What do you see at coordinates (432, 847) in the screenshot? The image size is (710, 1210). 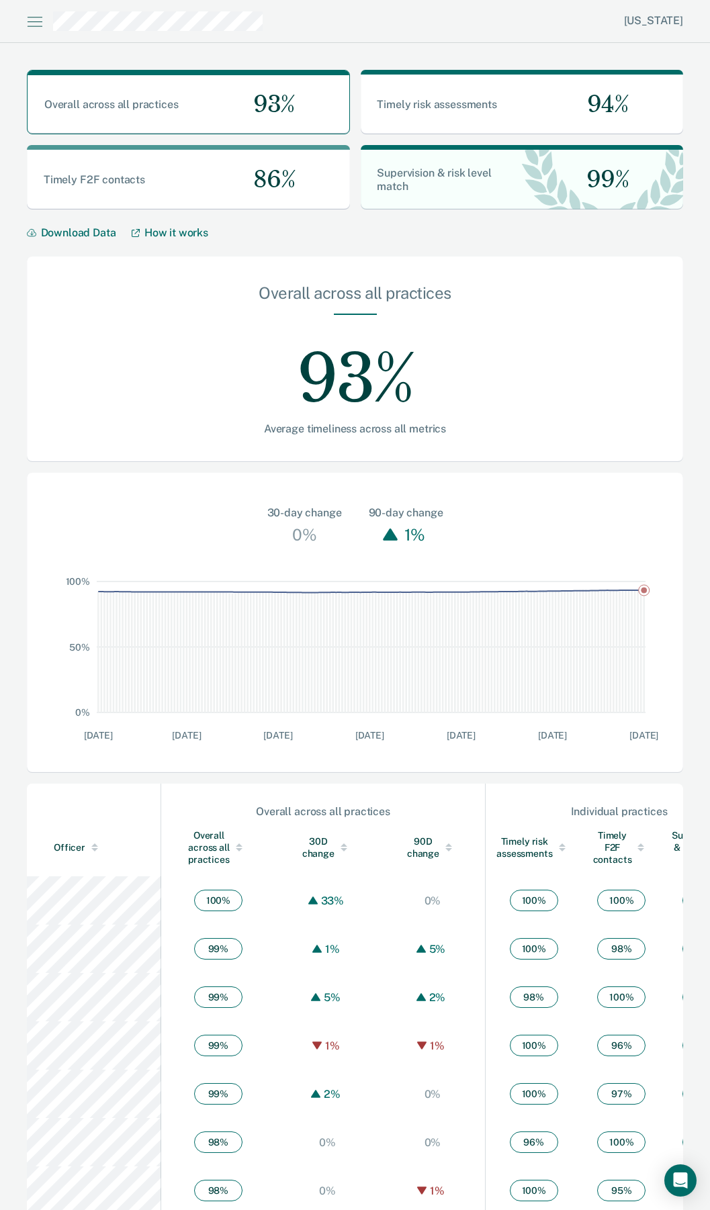 I see `div: 90D change` at bounding box center [432, 847].